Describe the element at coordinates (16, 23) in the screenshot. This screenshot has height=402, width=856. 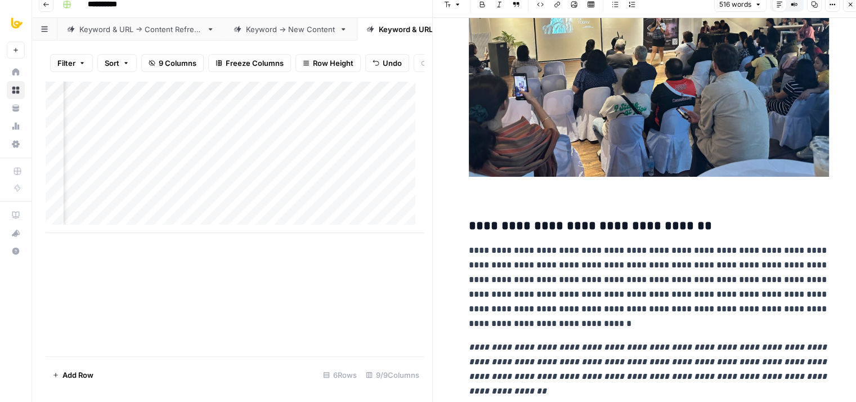
I see `button: Workspace: All About AI` at that location.